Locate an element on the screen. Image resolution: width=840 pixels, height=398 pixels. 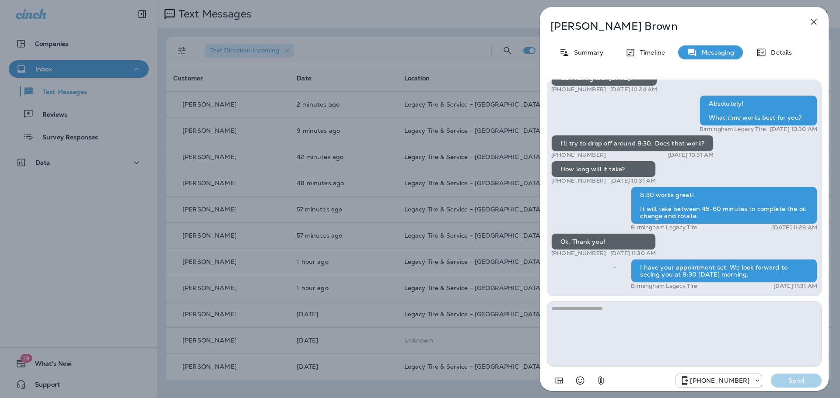
p: Timeline is located at coordinates (650, 52).